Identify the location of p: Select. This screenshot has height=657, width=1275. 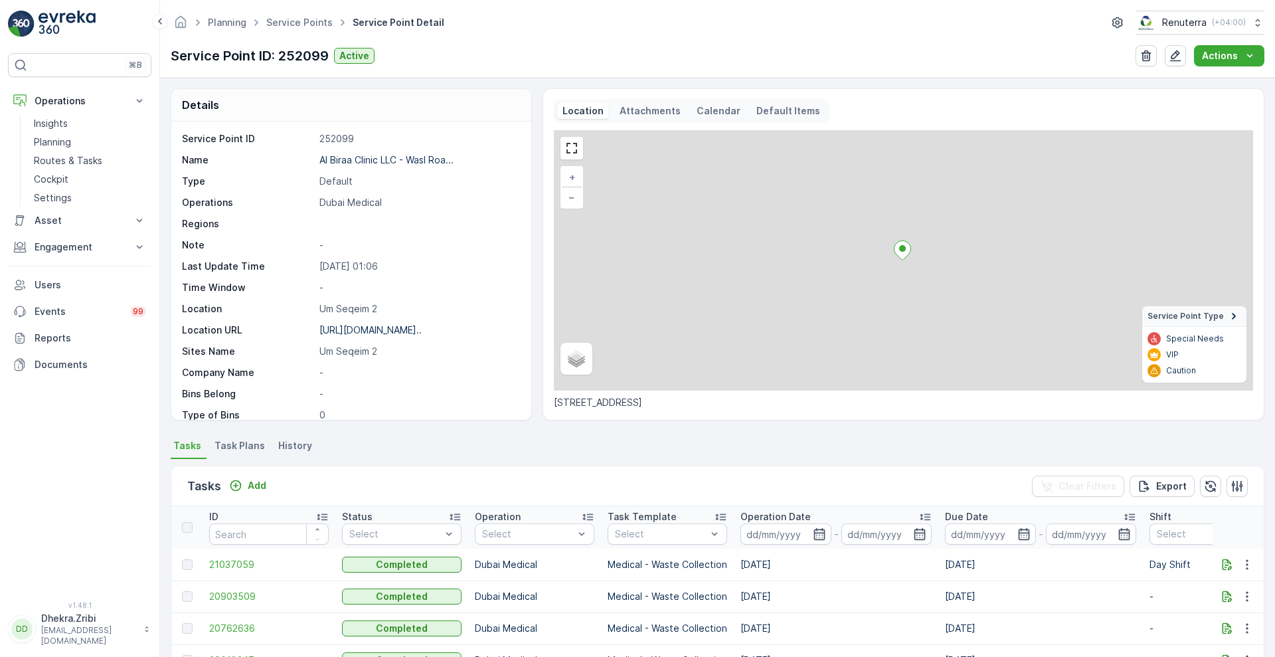
(661, 534).